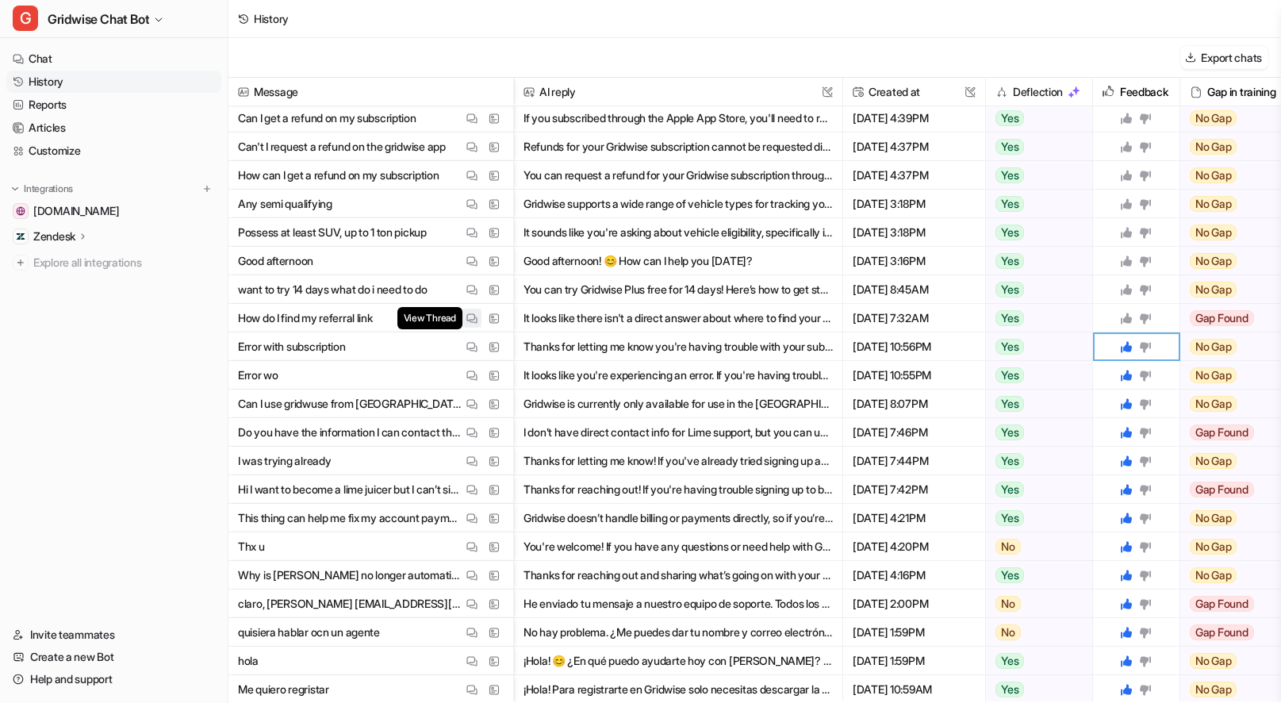 This screenshot has width=1281, height=703. What do you see at coordinates (1038, 92) in the screenshot?
I see `h2: Deflection` at bounding box center [1038, 92].